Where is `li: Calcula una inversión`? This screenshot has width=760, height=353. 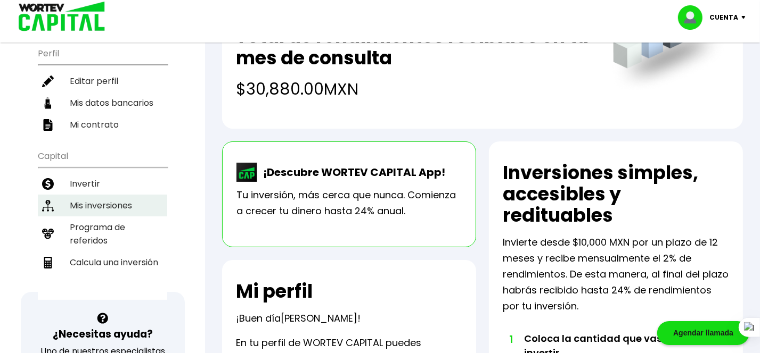 li: Calcula una inversión is located at coordinates (102, 262).